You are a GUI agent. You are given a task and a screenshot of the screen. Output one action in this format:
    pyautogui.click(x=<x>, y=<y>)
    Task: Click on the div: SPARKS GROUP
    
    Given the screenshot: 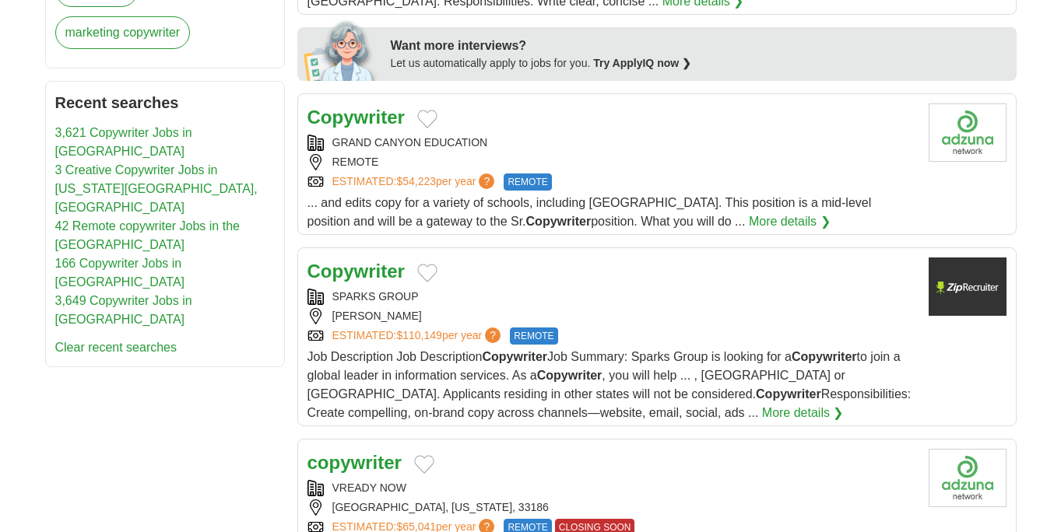 What is the action you would take?
    pyautogui.click(x=612, y=296)
    